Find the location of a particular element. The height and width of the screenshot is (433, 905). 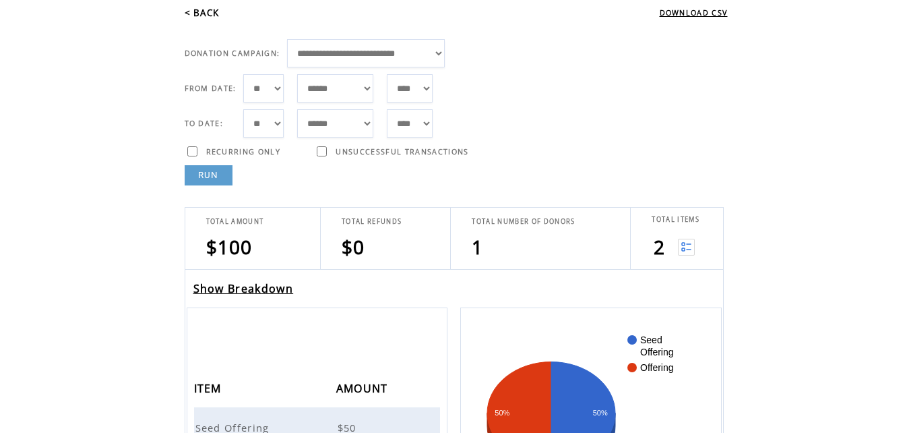

a: Seed Offering is located at coordinates (234, 426).